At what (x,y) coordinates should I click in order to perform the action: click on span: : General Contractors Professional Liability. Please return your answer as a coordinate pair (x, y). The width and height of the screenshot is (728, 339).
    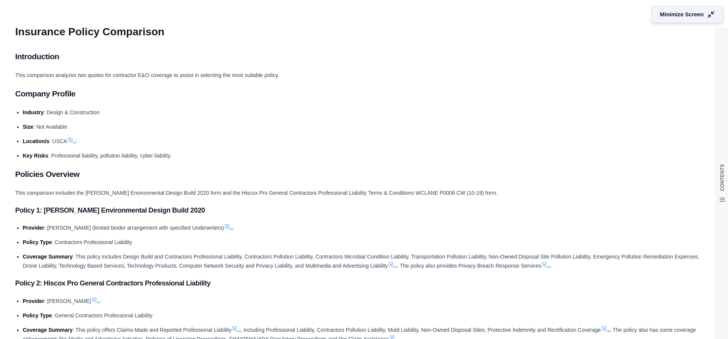
    Looking at the image, I should click on (102, 315).